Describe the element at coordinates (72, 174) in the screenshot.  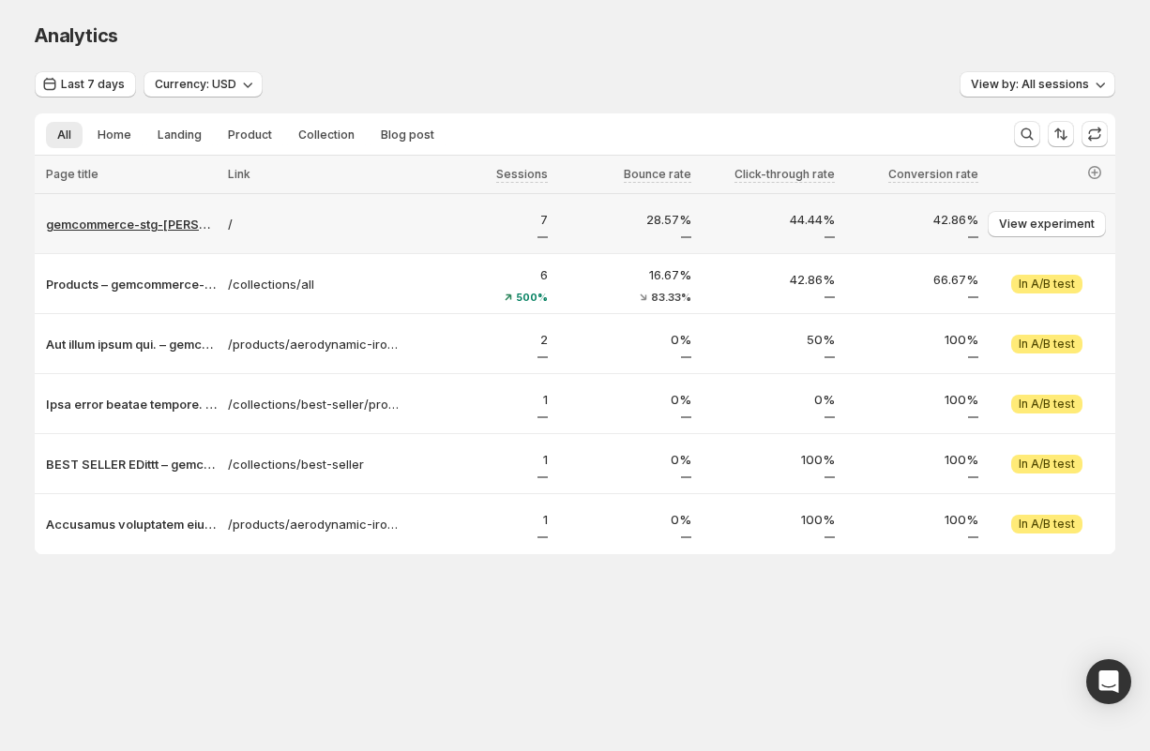
I see `span: Page title` at that location.